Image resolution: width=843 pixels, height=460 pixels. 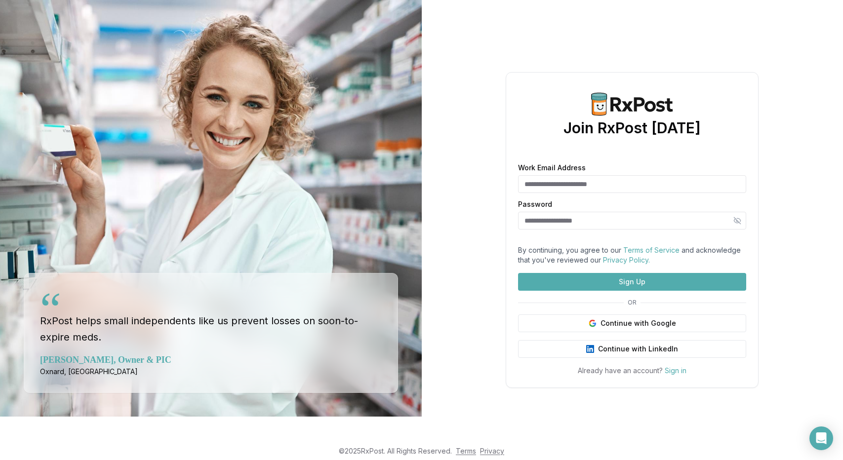 What do you see at coordinates (626, 260) in the screenshot?
I see `a: Privacy Policy.` at bounding box center [626, 260].